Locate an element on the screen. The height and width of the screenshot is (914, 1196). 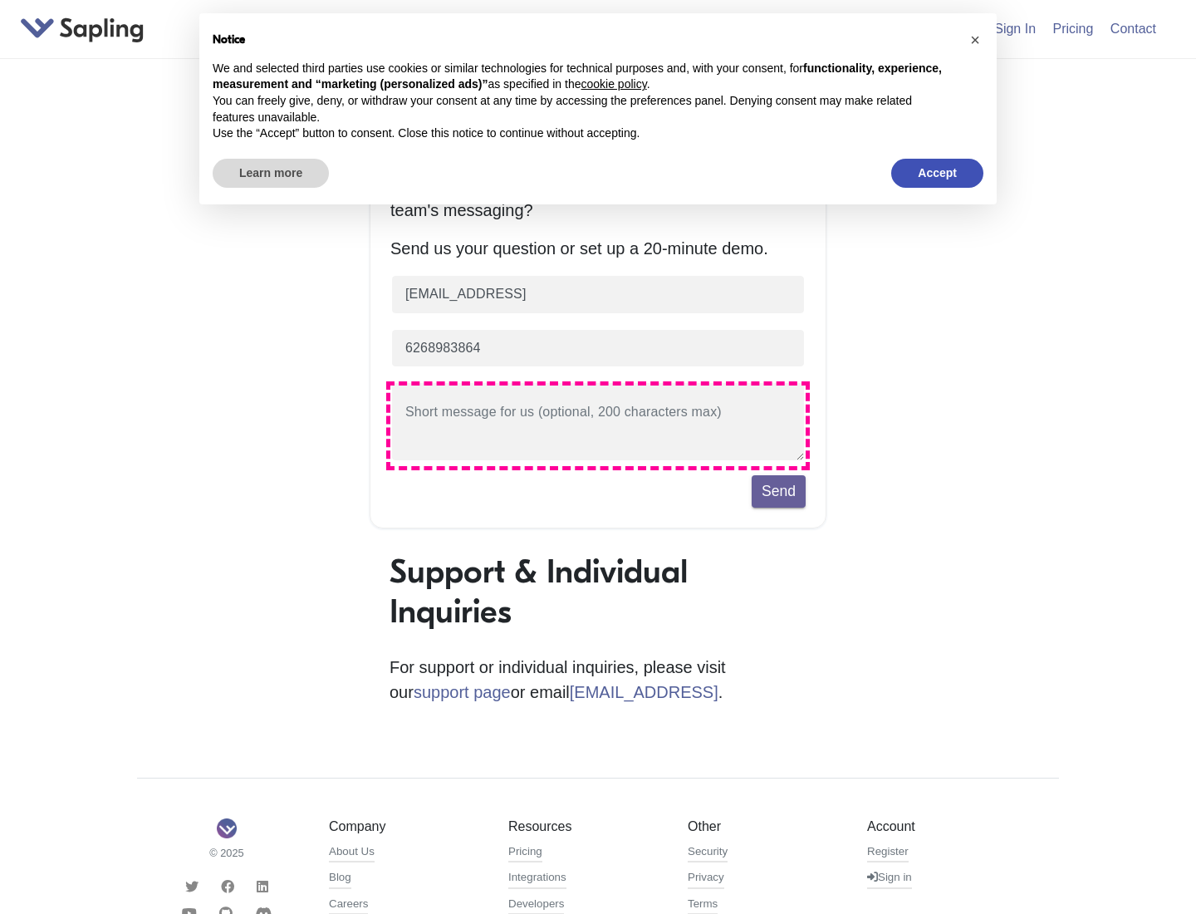
a: Sign In is located at coordinates (1015, 28).